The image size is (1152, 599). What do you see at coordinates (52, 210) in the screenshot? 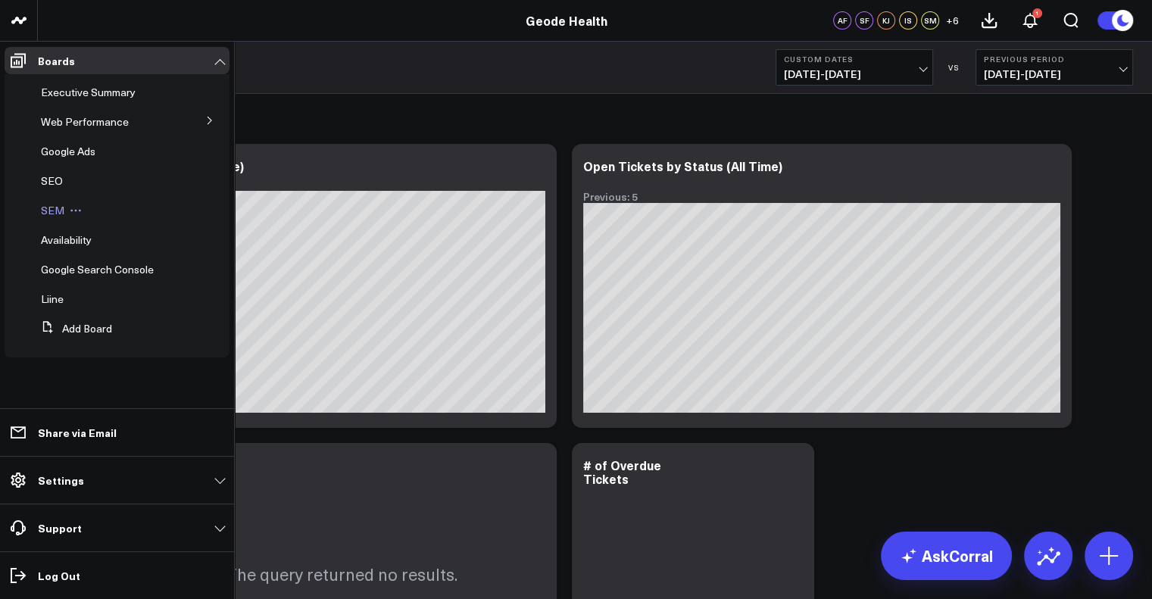
I see `span: SEM` at bounding box center [52, 210].